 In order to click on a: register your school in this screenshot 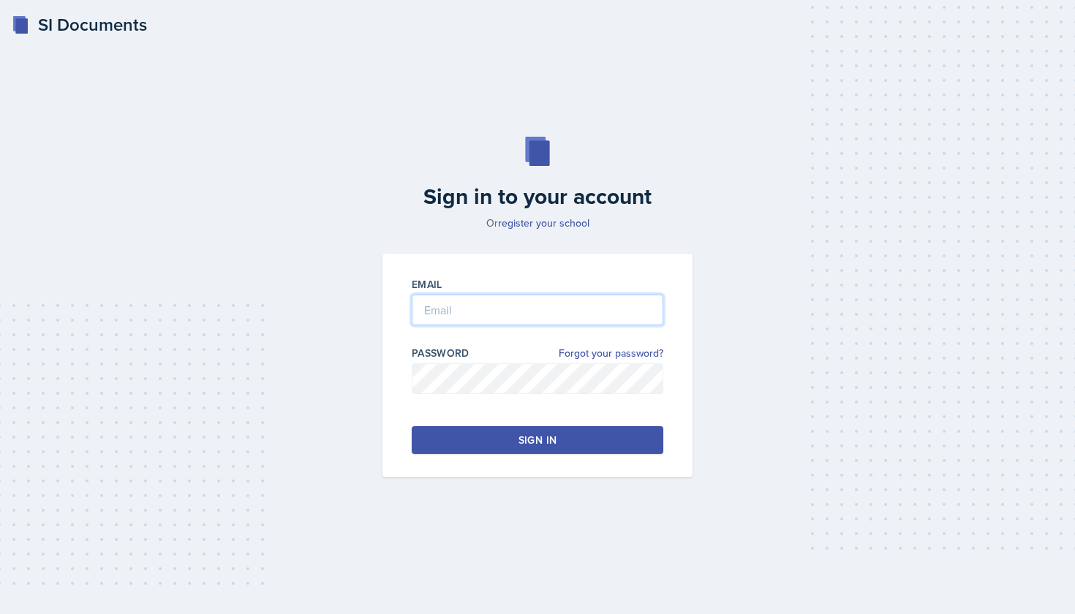, I will do `click(543, 223)`.